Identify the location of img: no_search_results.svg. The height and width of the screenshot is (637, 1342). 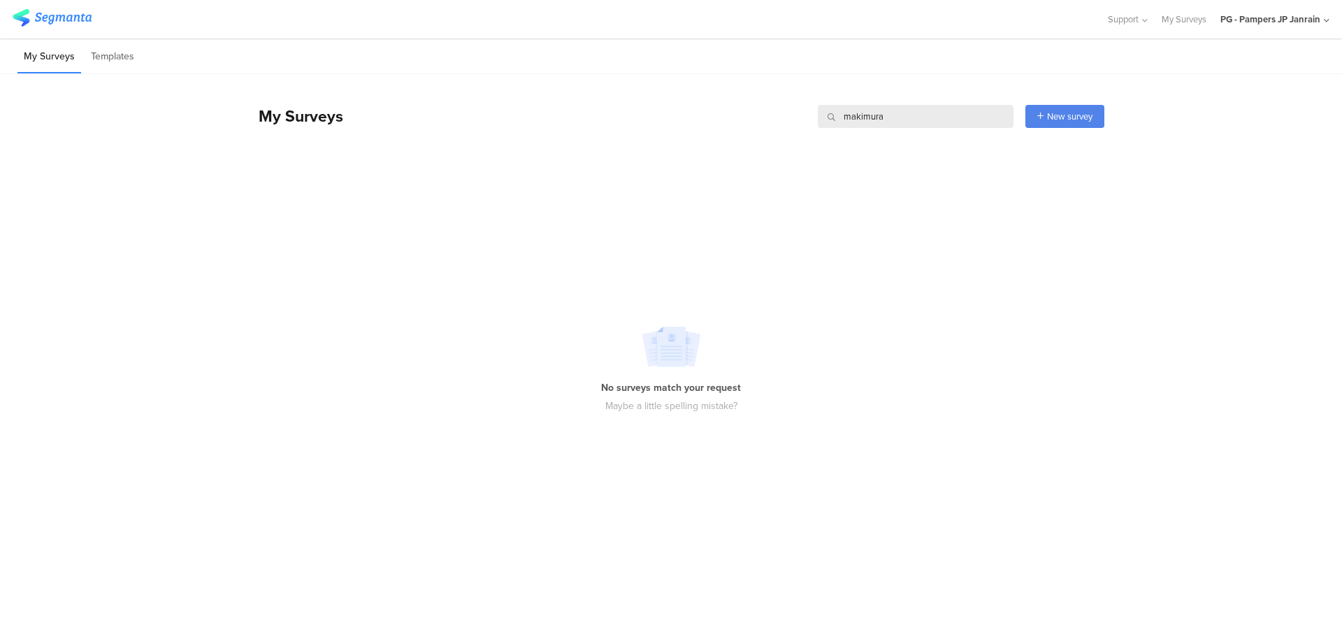
(671, 347).